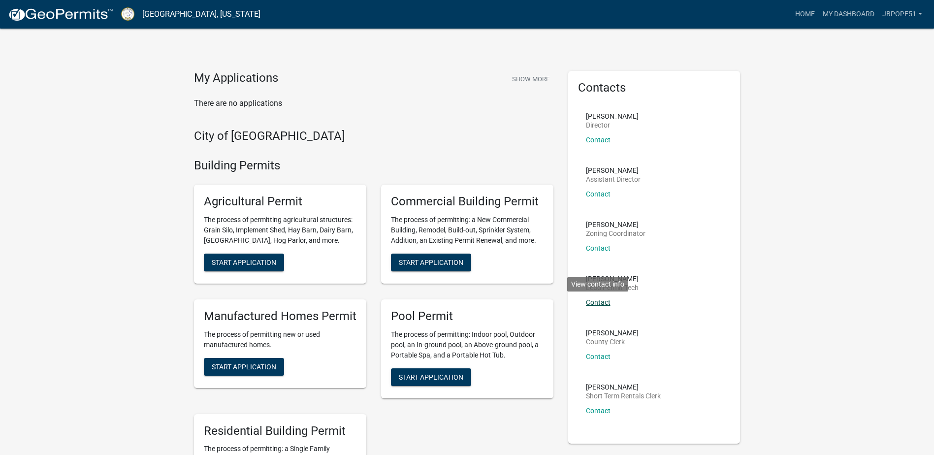 This screenshot has height=455, width=934. What do you see at coordinates (467, 201) in the screenshot?
I see `h5: Commercial Building Permit` at bounding box center [467, 201].